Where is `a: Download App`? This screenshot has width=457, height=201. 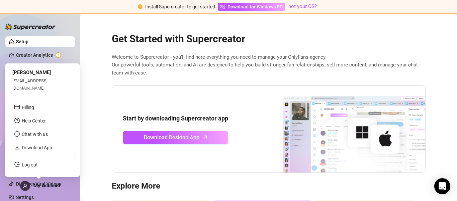 a: Download App is located at coordinates (37, 147).